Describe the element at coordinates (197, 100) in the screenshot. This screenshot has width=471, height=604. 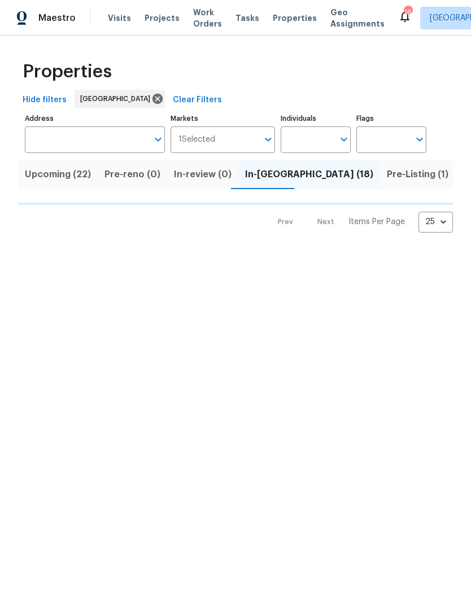
I see `button: Clear Filters` at that location.